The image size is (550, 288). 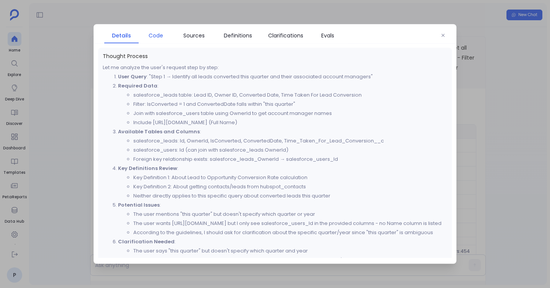 What do you see at coordinates (159, 131) in the screenshot?
I see `strong: Available Tables and Columns` at bounding box center [159, 131].